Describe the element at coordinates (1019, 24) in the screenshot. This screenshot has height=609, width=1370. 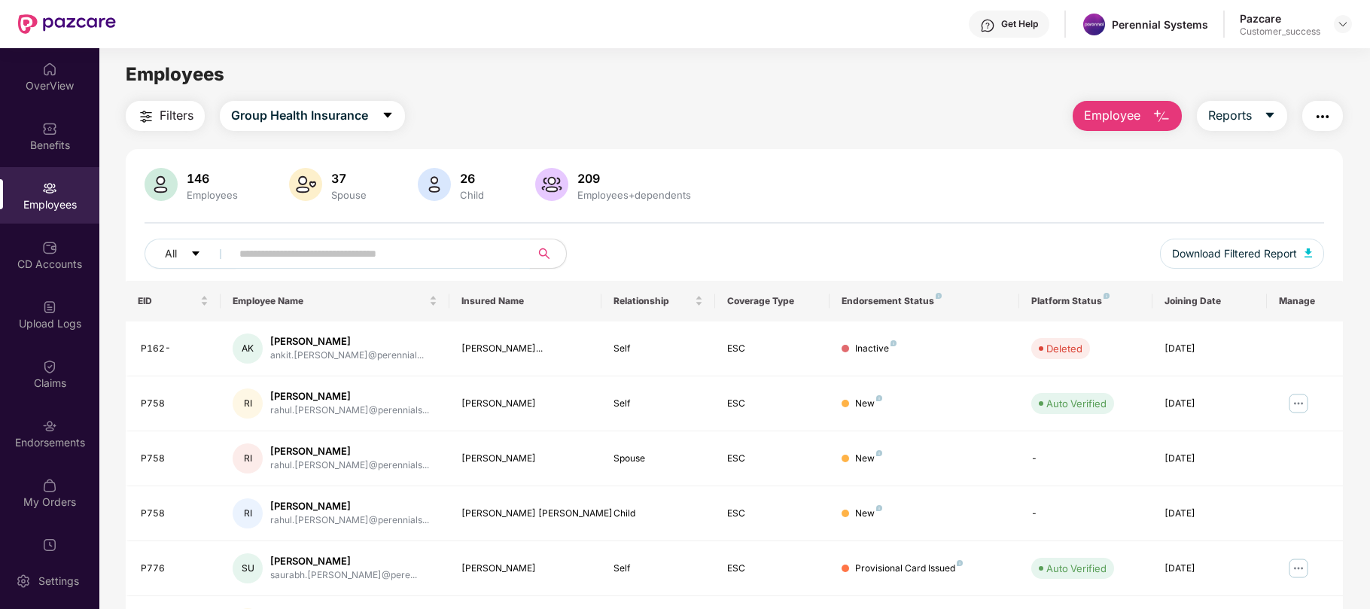
I see `div: Get Help` at that location.